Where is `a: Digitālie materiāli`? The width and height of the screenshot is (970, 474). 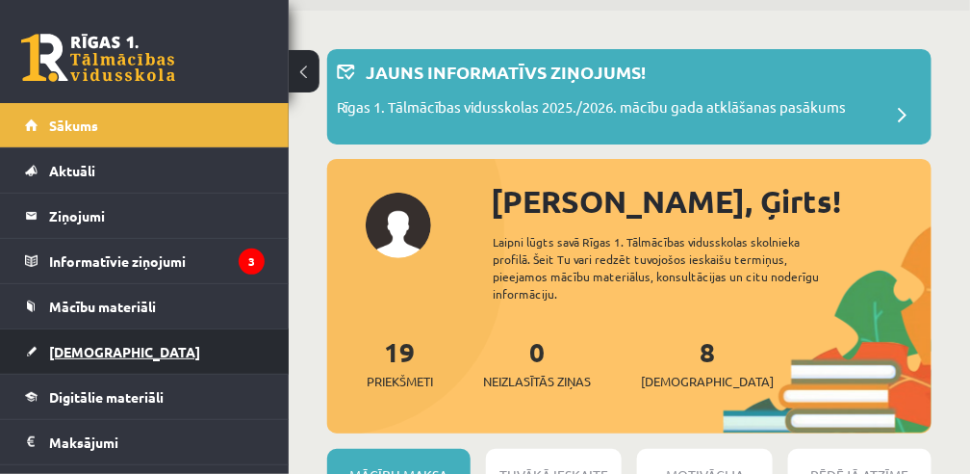 a: Digitālie materiāli is located at coordinates (144, 397).